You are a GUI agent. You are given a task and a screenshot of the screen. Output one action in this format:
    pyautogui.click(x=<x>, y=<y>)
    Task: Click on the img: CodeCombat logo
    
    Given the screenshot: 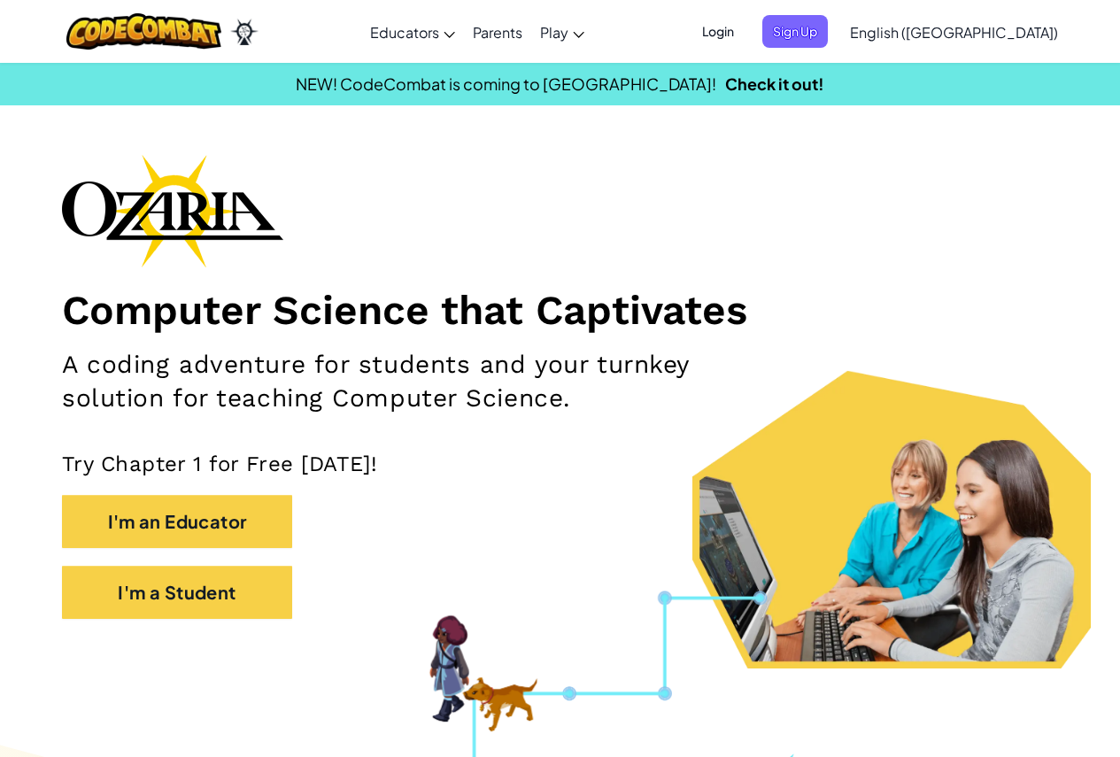 What is the action you would take?
    pyautogui.click(x=143, y=31)
    